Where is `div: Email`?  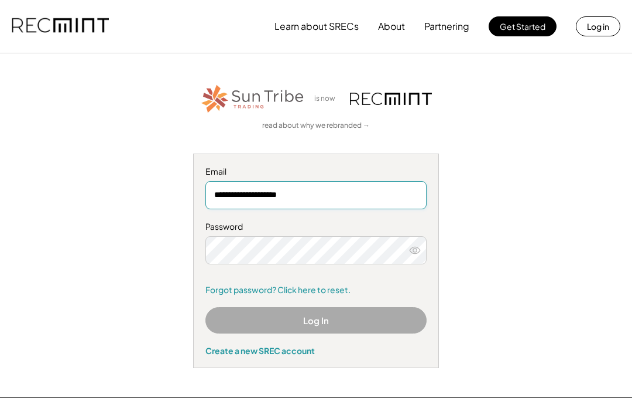 div: Email is located at coordinates (316, 172).